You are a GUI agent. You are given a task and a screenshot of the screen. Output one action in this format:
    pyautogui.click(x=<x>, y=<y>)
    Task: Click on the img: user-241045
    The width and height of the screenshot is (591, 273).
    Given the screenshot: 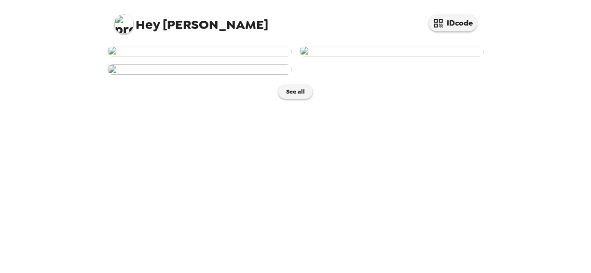 What is the action you would take?
    pyautogui.click(x=391, y=51)
    